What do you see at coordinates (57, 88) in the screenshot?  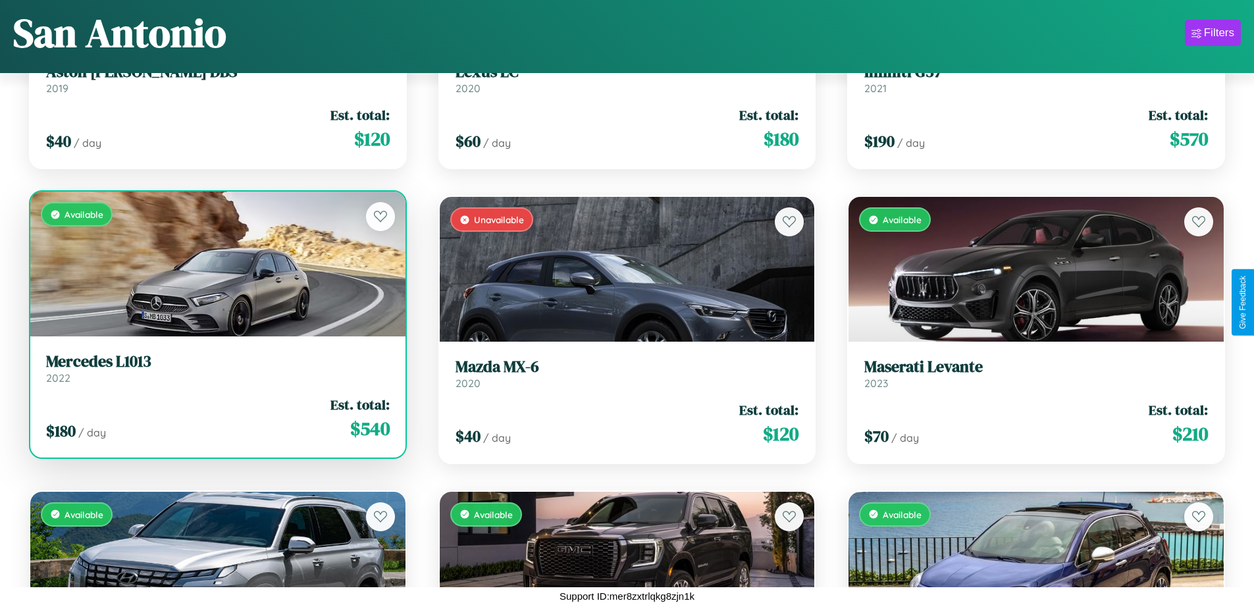 I see `span: 2019` at bounding box center [57, 88].